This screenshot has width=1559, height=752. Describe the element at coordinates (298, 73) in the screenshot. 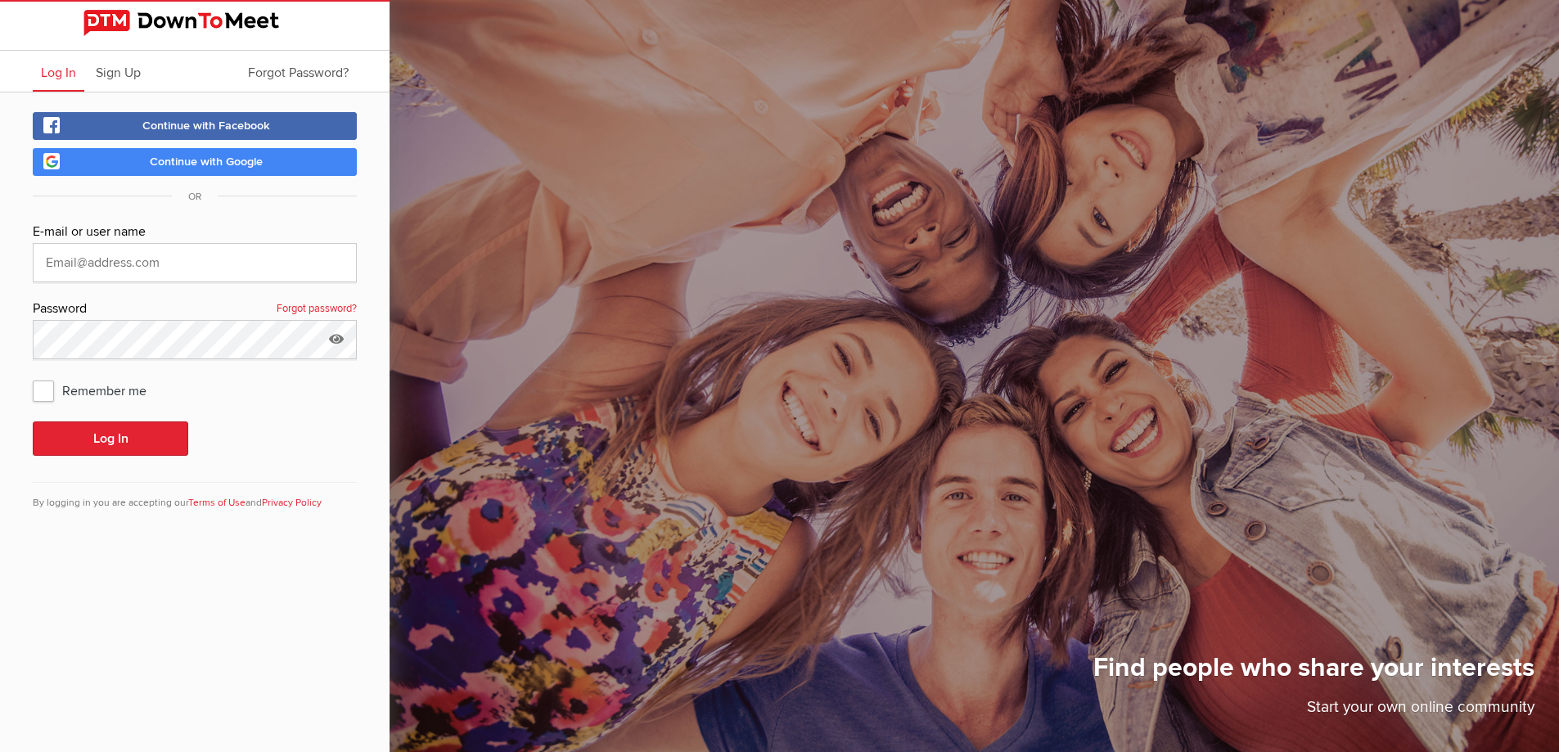

I see `span: Forgot Password?` at that location.